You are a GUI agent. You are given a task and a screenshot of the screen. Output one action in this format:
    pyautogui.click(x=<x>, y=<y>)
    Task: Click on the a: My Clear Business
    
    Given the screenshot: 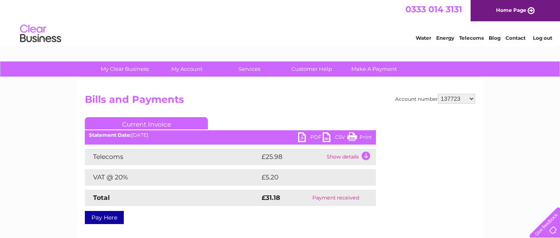 What is the action you would take?
    pyautogui.click(x=125, y=69)
    